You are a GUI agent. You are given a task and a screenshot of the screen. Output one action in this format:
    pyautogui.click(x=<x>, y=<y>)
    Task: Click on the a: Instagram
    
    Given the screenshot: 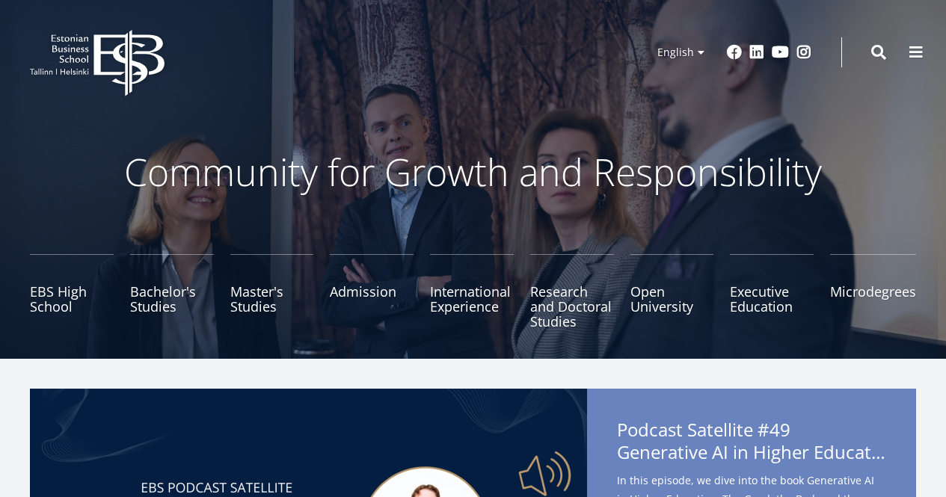 What is the action you would take?
    pyautogui.click(x=804, y=52)
    